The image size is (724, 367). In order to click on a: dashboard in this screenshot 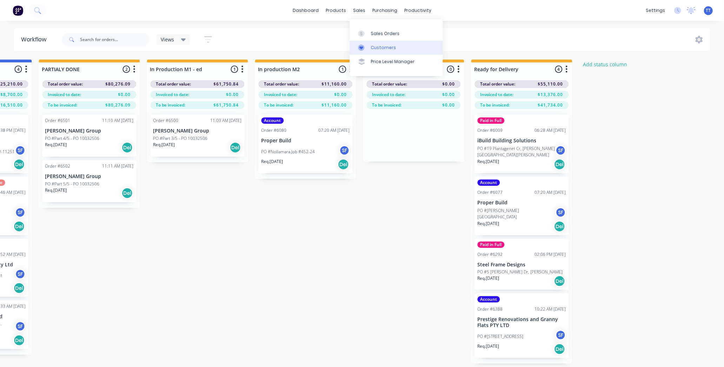, I will do `click(306, 11)`.